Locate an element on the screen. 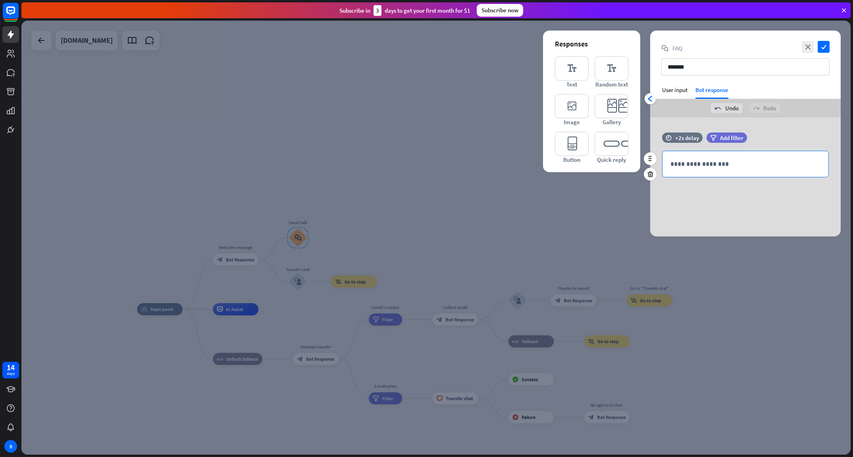 The image size is (853, 457). div: 14 is located at coordinates (11, 368).